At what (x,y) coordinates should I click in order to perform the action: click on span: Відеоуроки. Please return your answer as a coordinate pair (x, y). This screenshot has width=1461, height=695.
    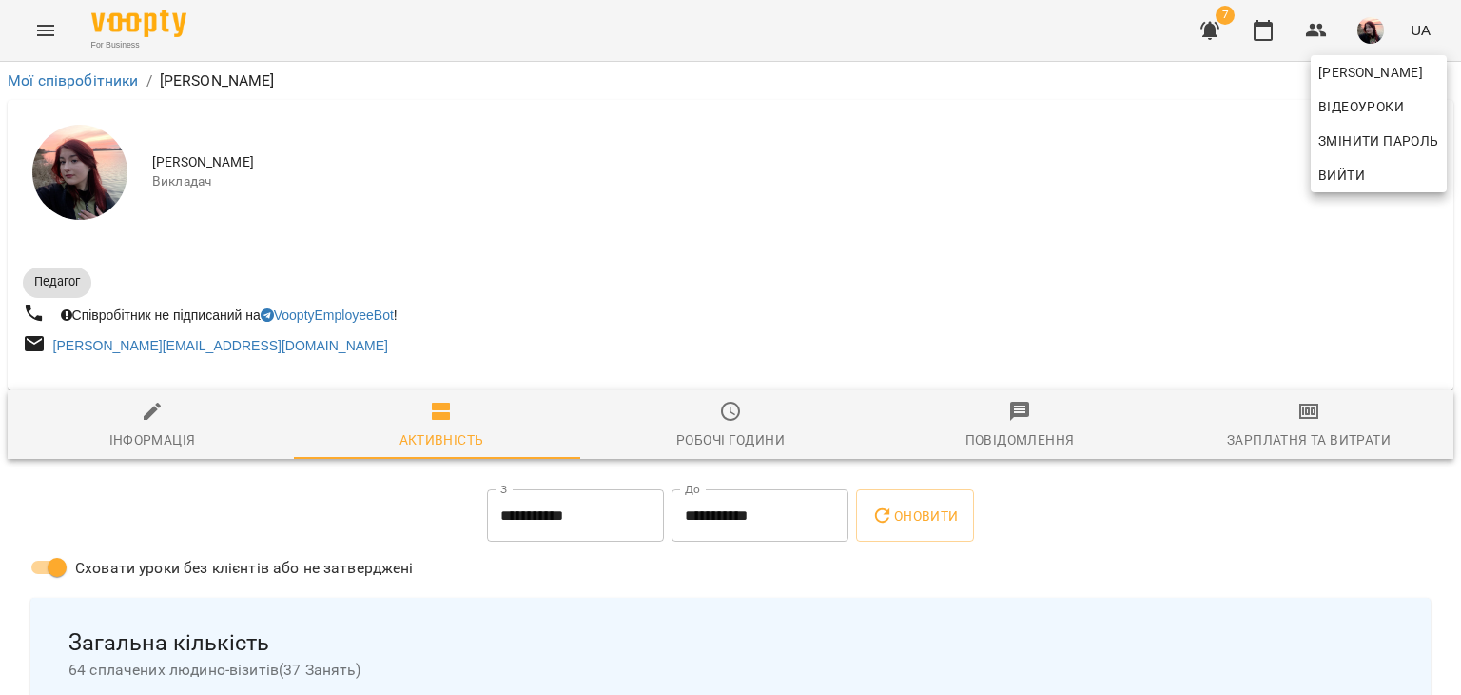
    Looking at the image, I should click on (1361, 107).